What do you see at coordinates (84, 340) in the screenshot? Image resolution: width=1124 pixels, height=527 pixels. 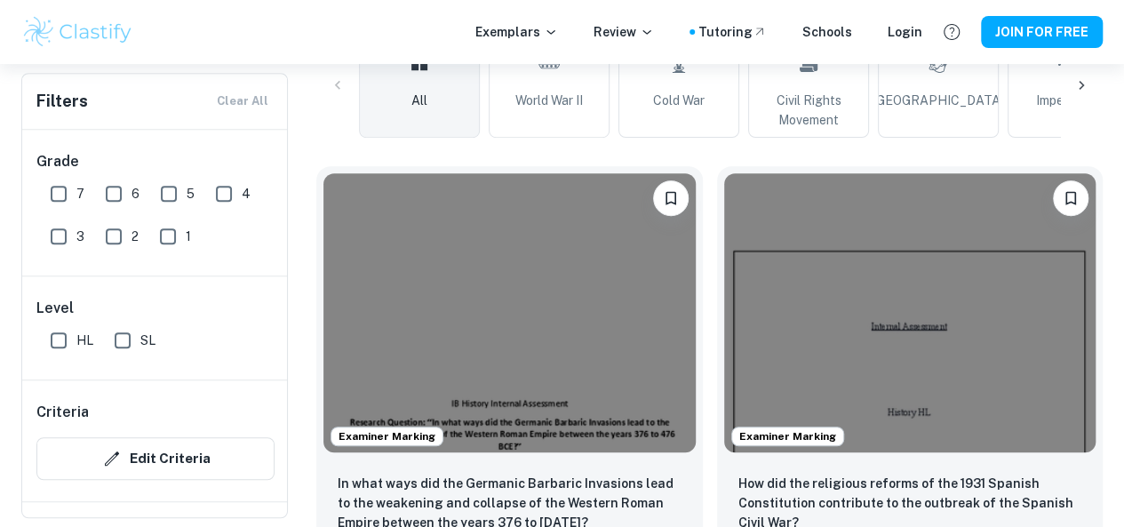 I see `span: HL` at bounding box center [84, 340].